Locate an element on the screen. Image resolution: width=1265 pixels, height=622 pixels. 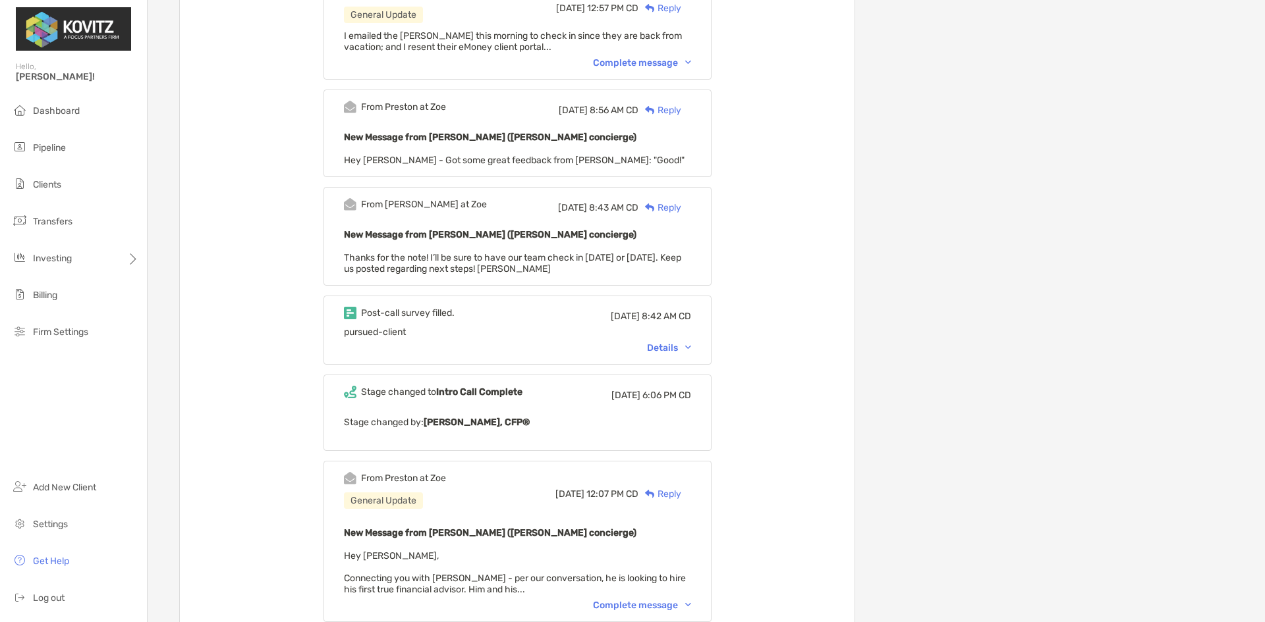
span: pursued-client is located at coordinates (375, 332).